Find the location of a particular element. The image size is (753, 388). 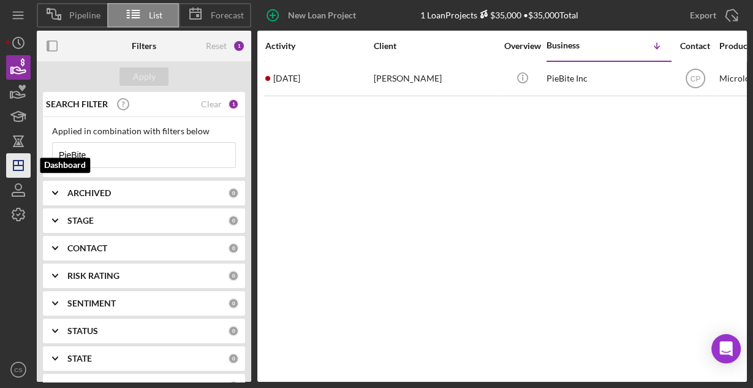

b: STATE is located at coordinates (80, 358).